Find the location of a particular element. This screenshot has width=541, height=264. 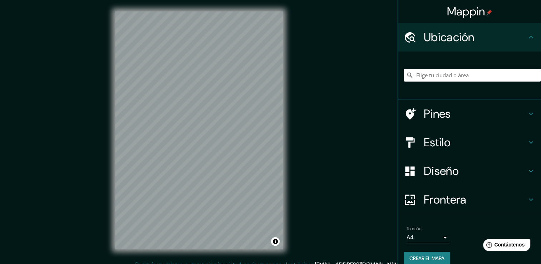

input: Elige tu ciudad o área is located at coordinates (472, 75).